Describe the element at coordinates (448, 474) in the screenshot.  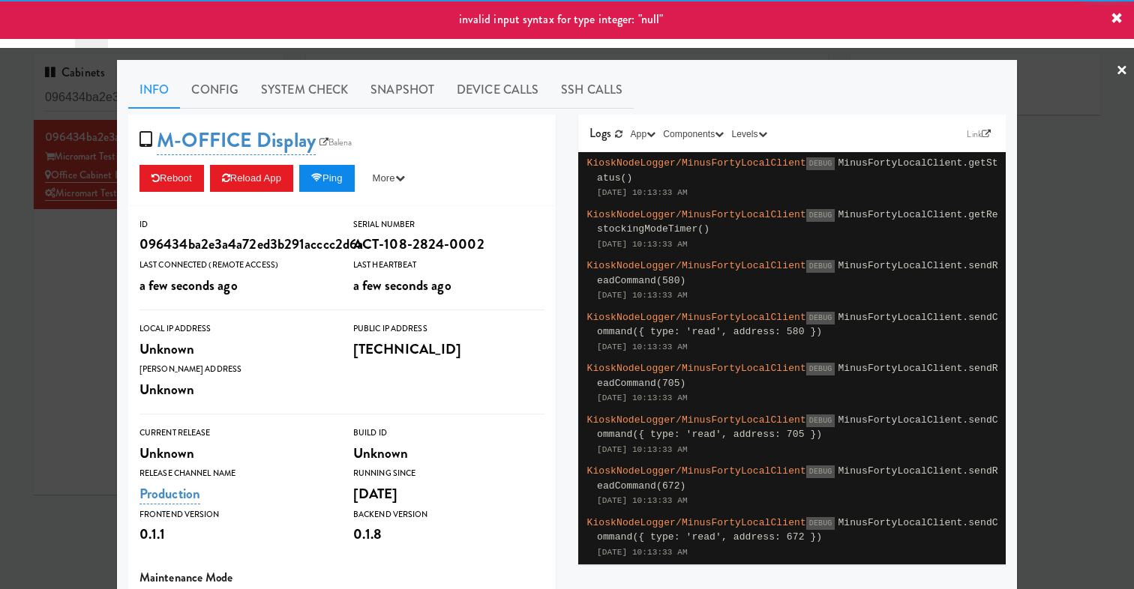
I see `div: Running Since` at that location.